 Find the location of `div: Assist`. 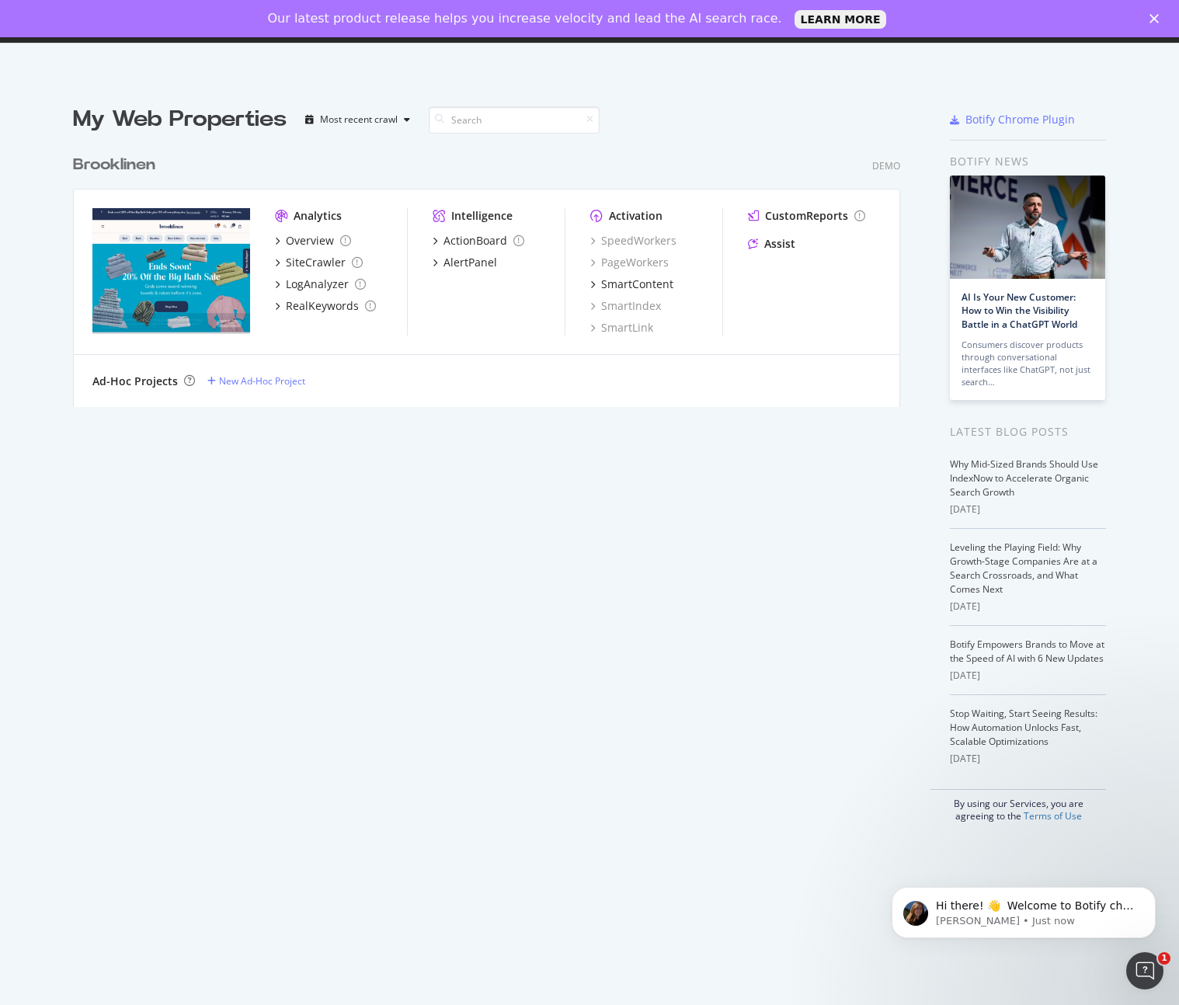

div: Assist is located at coordinates (780, 244).